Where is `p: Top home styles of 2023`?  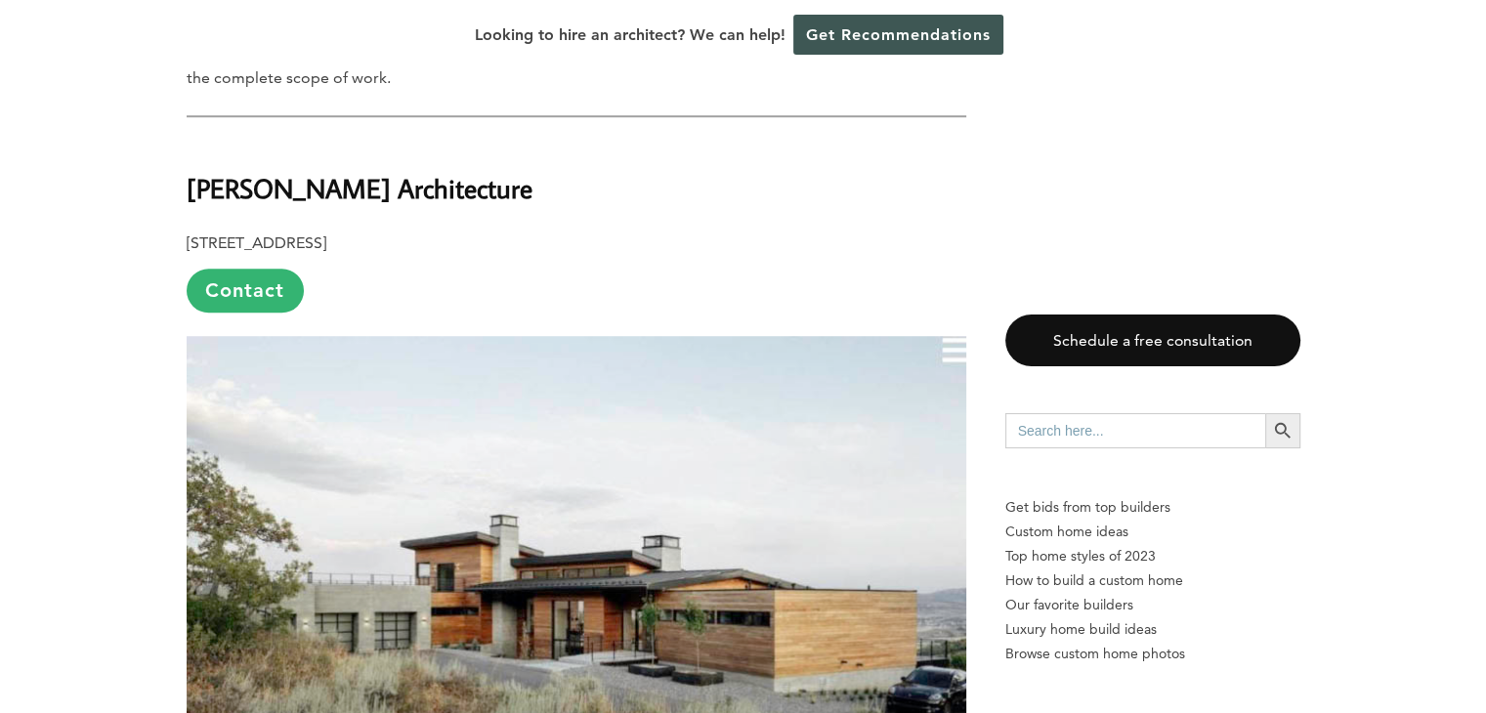
p: Top home styles of 2023 is located at coordinates (1153, 556).